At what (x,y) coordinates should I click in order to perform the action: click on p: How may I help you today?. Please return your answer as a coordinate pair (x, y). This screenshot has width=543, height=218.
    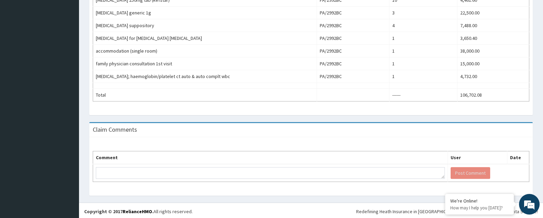
    Looking at the image, I should click on (479, 207).